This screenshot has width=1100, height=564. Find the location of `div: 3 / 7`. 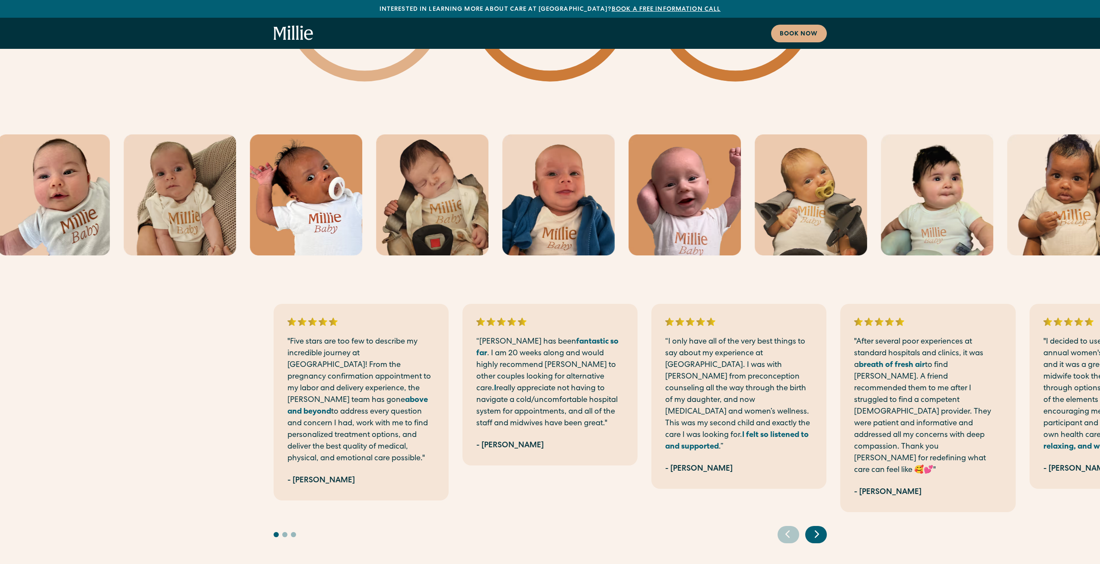

div: 3 / 7 is located at coordinates (739, 396).